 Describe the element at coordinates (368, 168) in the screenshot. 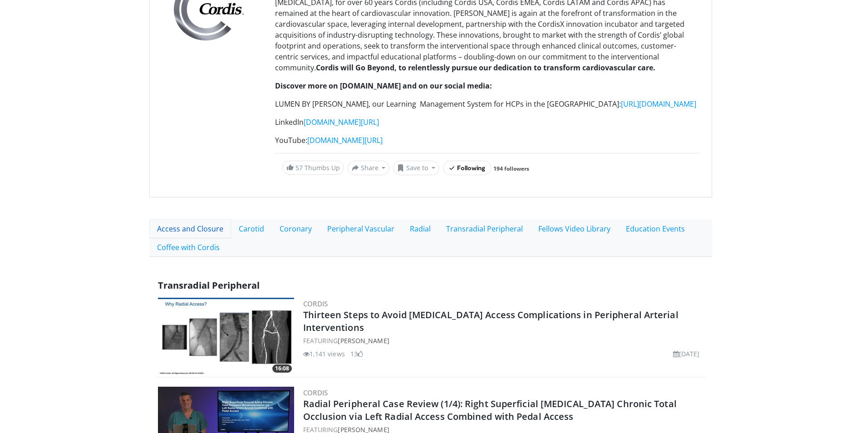

I see `button: Share` at that location.